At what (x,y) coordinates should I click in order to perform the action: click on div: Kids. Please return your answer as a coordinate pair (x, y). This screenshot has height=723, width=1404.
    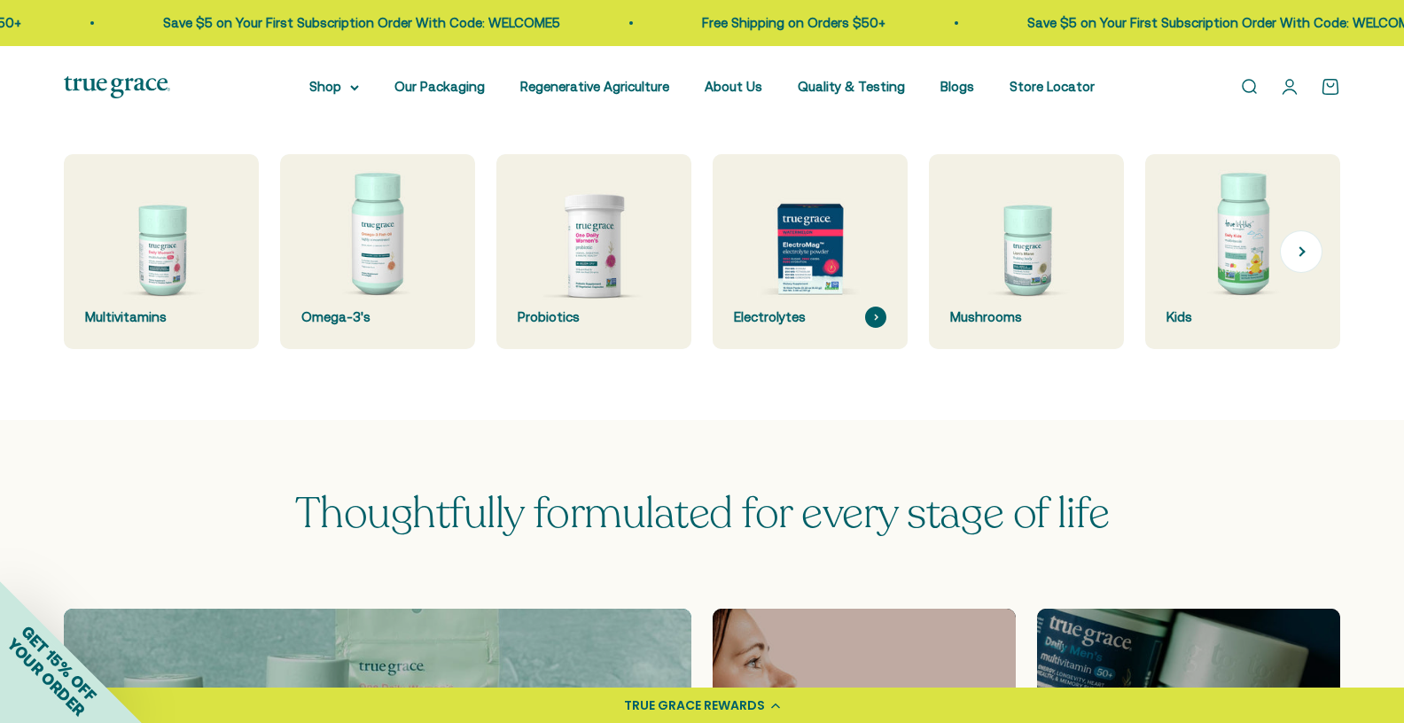
    Looking at the image, I should click on (1243, 317).